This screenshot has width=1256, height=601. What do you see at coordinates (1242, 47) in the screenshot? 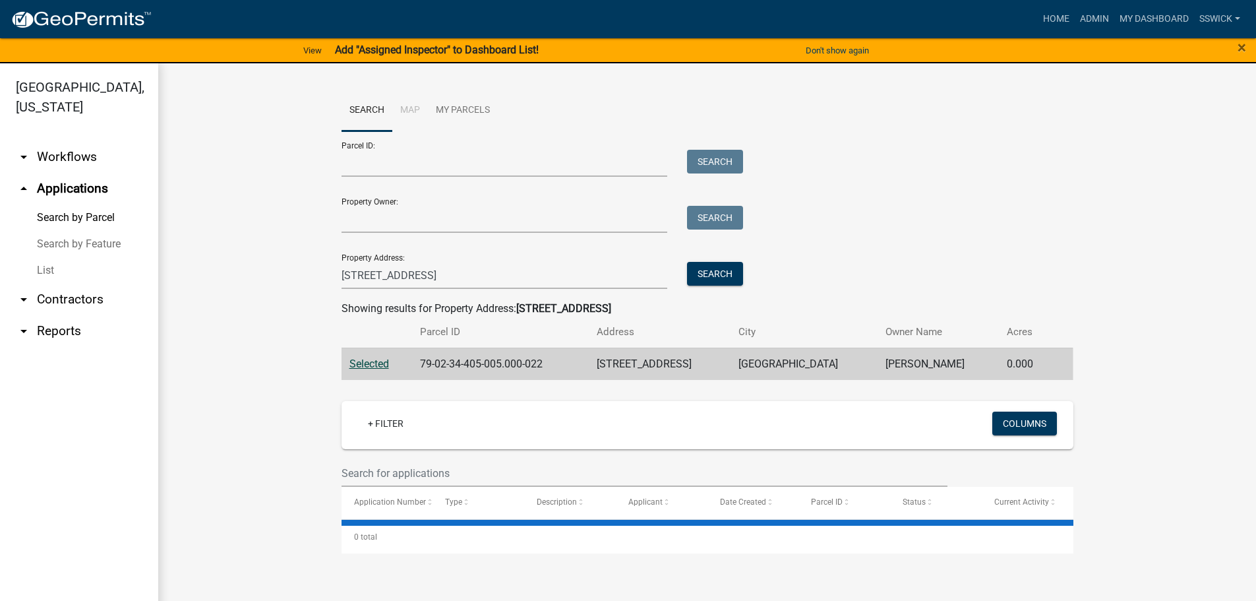
I see `button: Close` at bounding box center [1242, 47].